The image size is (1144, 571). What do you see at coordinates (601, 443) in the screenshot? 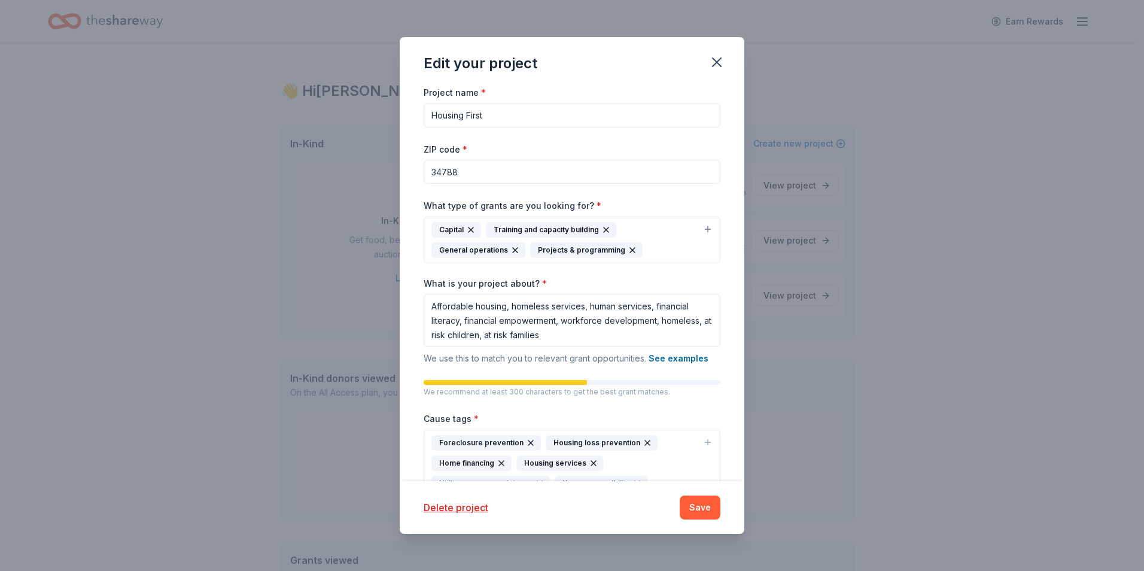
I see `div: Housing loss prevention` at bounding box center [601, 443].